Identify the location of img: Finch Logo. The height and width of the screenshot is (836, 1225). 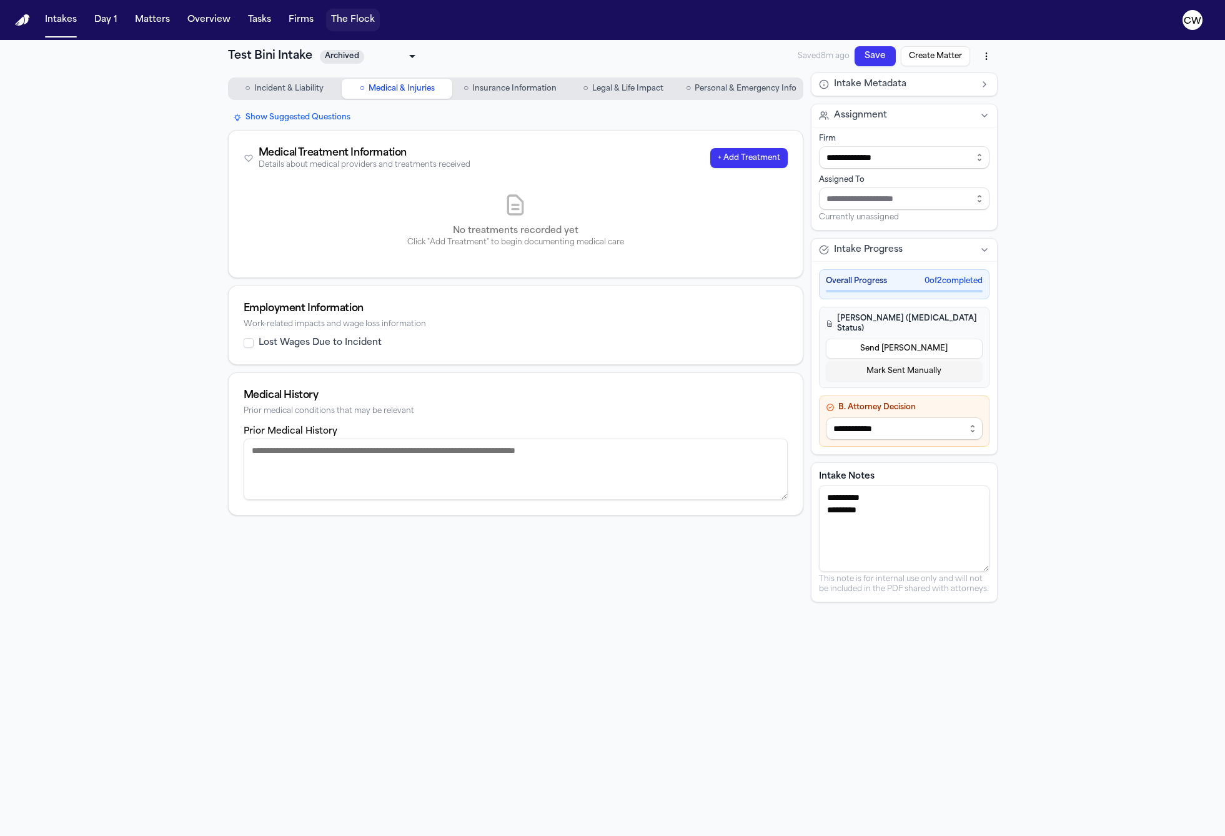
(22, 20).